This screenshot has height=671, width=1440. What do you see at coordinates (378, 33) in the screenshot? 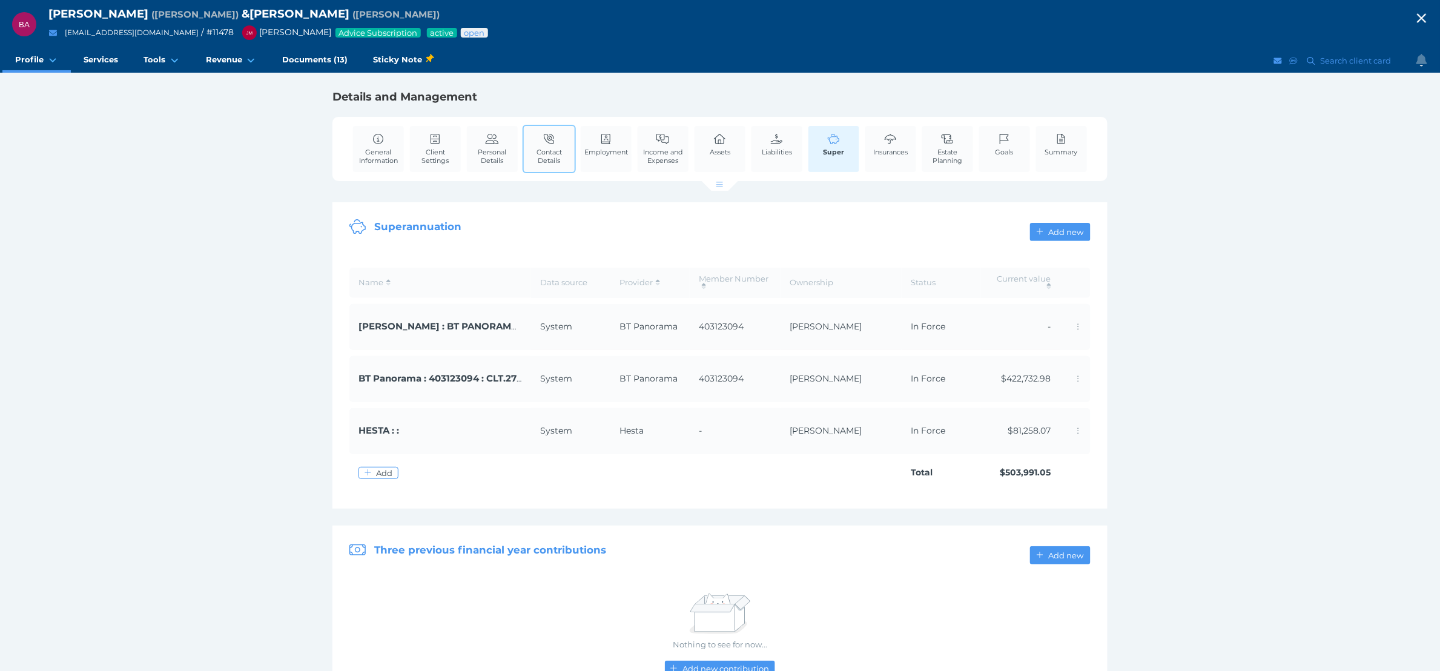
I see `span: Advice Subscription` at bounding box center [378, 33].